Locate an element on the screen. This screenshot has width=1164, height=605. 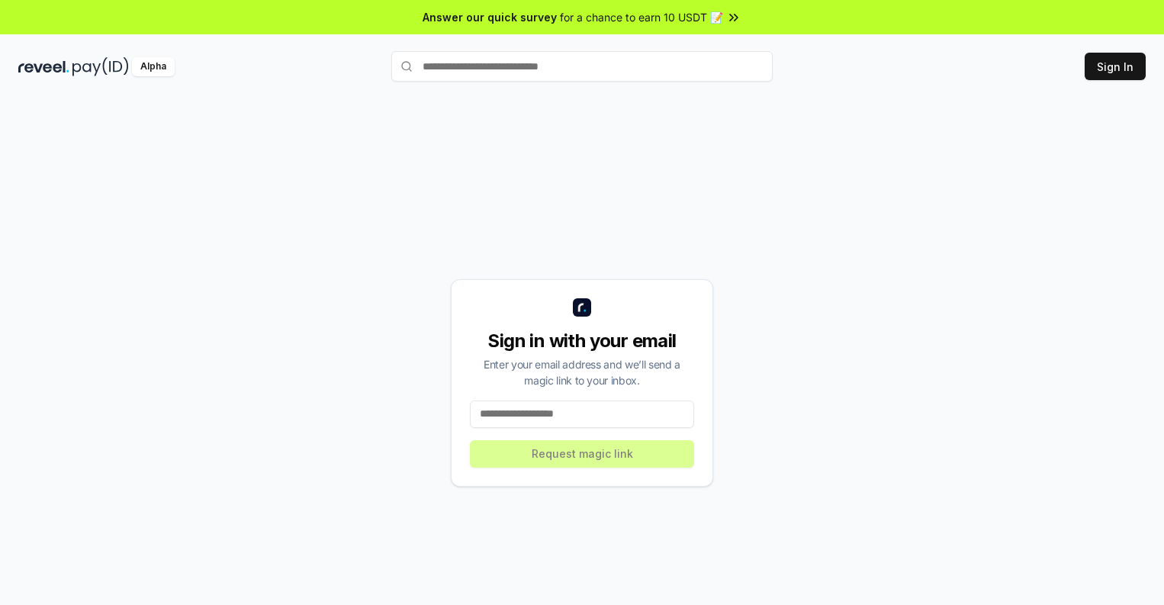
div: Sign in with your email is located at coordinates (582, 341).